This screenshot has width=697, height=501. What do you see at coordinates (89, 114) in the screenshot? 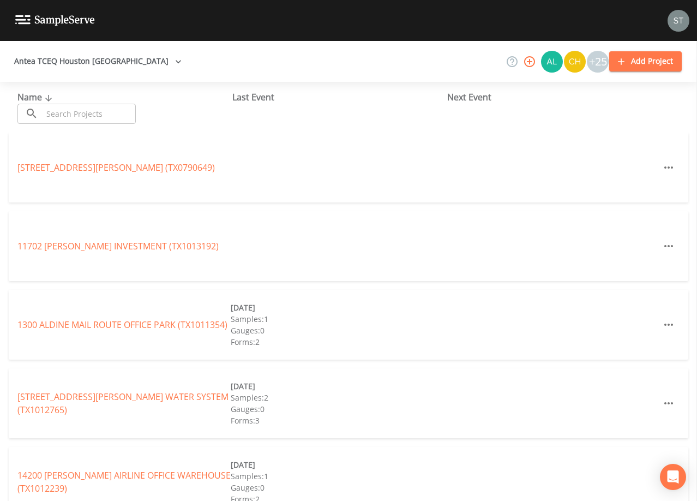
I see `input: Search Projects` at bounding box center [89, 114].